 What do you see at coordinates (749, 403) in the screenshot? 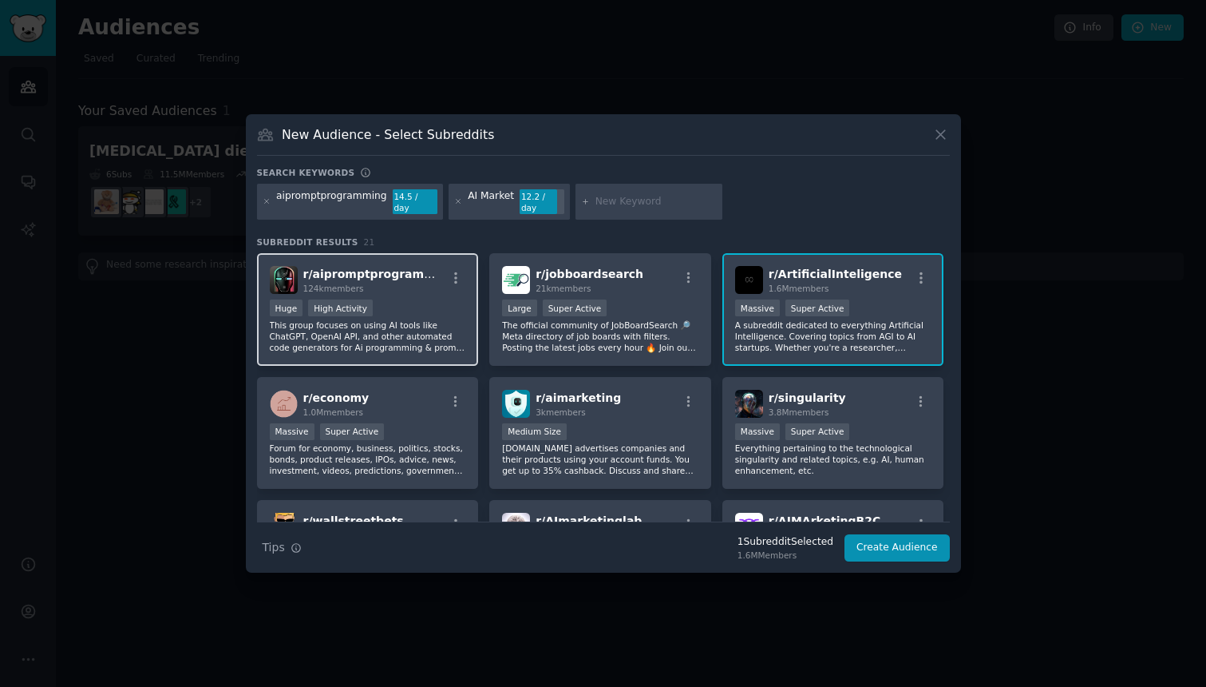
I see `img: singularity` at bounding box center [749, 403].